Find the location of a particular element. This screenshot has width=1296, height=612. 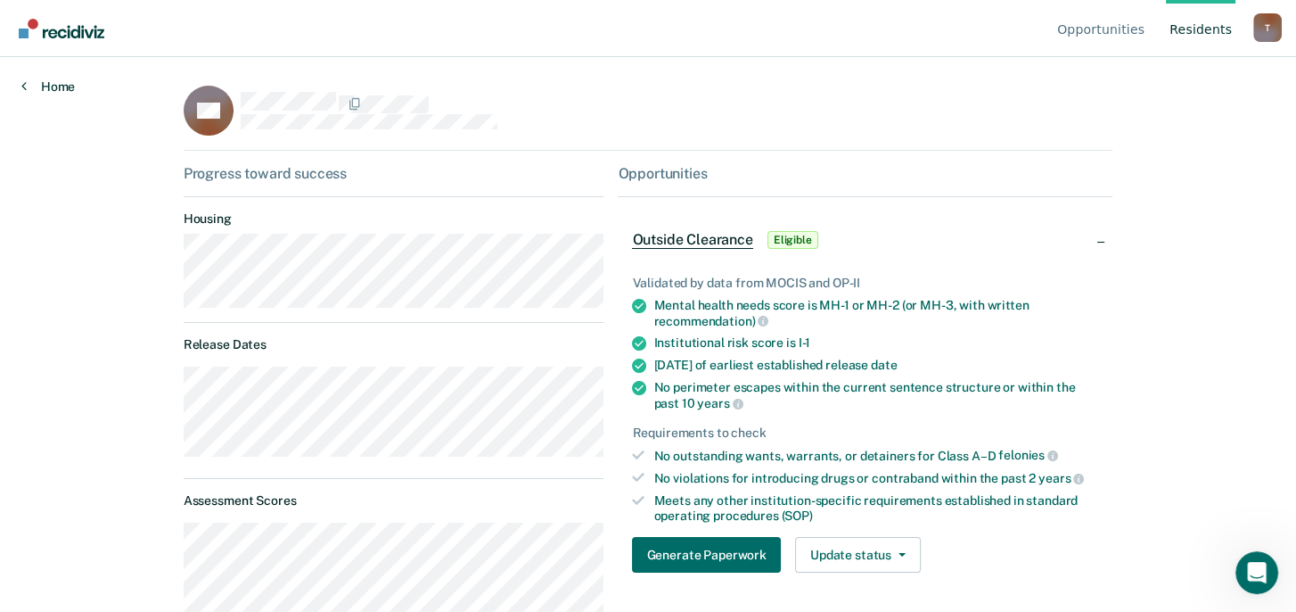

img: logo is located at coordinates (85, 48).